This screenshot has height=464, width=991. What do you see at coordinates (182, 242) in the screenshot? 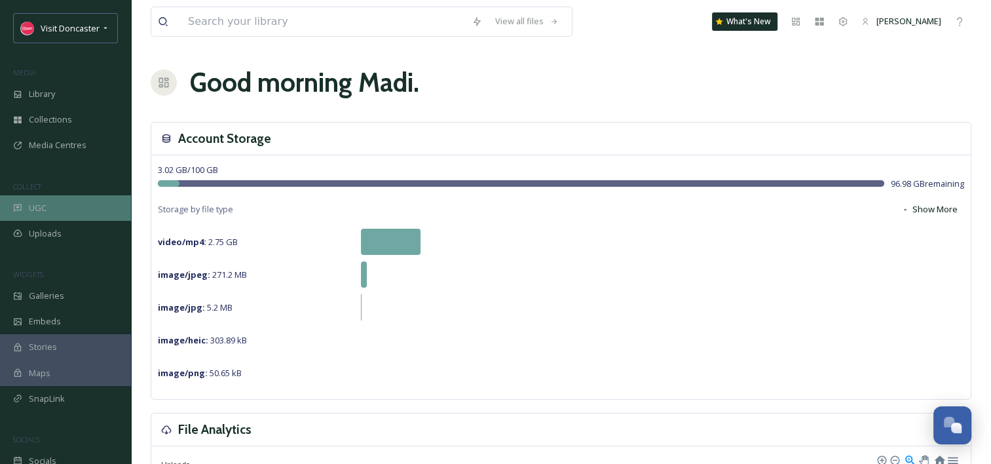
I see `strong: video/mp4 :` at bounding box center [182, 242].